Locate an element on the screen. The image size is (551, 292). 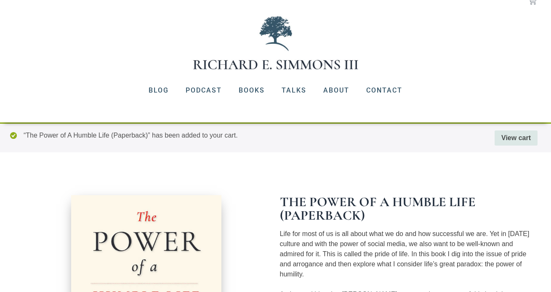
h1: The Power of A Humble Life (Paperback) is located at coordinates (405, 209).